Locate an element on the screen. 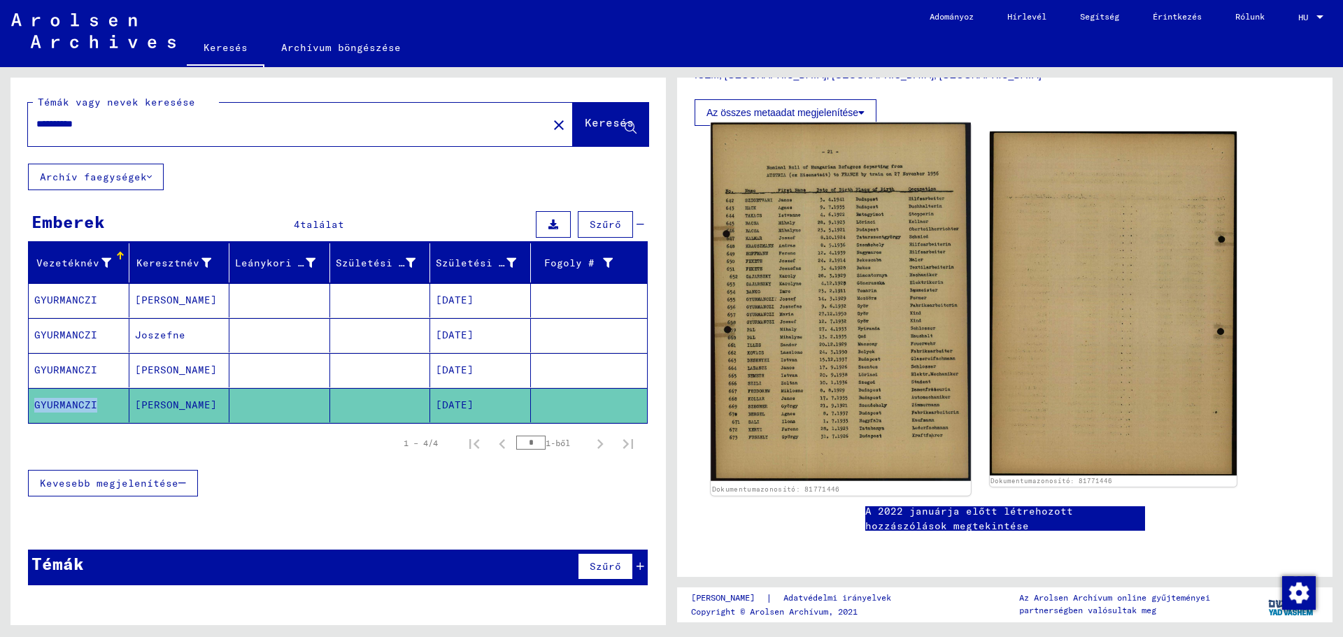 The width and height of the screenshot is (1343, 637). div: Hozzájárulás módosítása is located at coordinates (1298, 592).